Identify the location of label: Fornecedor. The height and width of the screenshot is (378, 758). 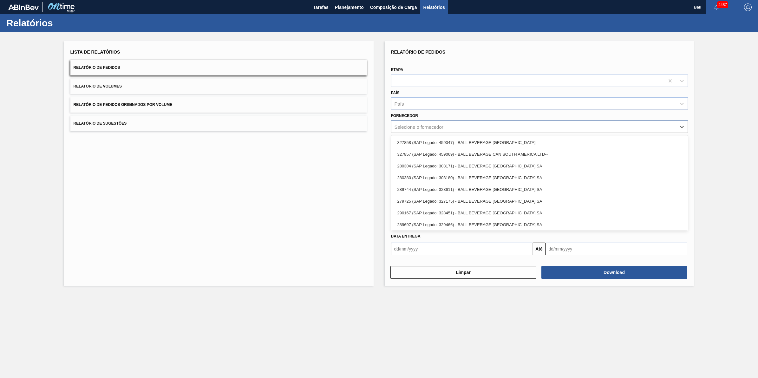
(404, 116).